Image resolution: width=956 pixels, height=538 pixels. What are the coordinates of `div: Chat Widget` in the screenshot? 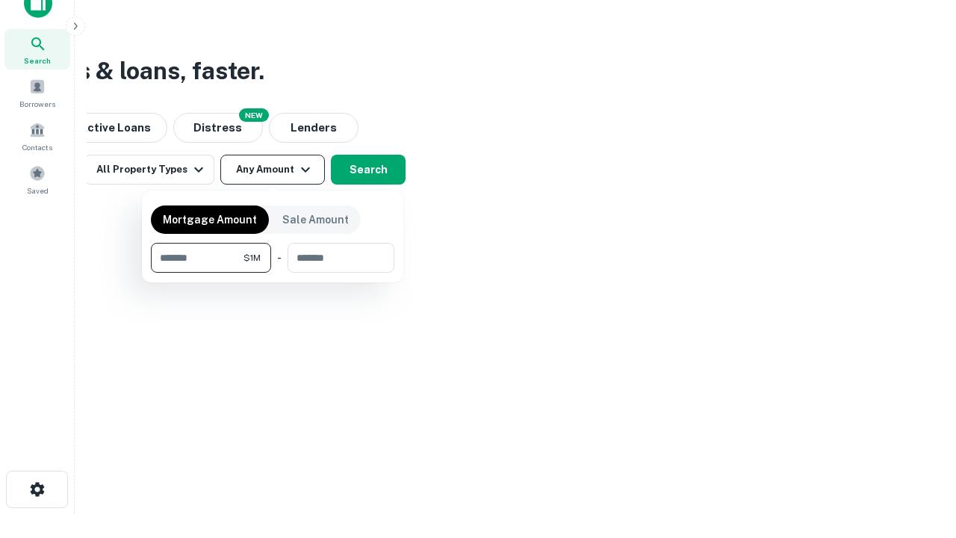 It's located at (919, 454).